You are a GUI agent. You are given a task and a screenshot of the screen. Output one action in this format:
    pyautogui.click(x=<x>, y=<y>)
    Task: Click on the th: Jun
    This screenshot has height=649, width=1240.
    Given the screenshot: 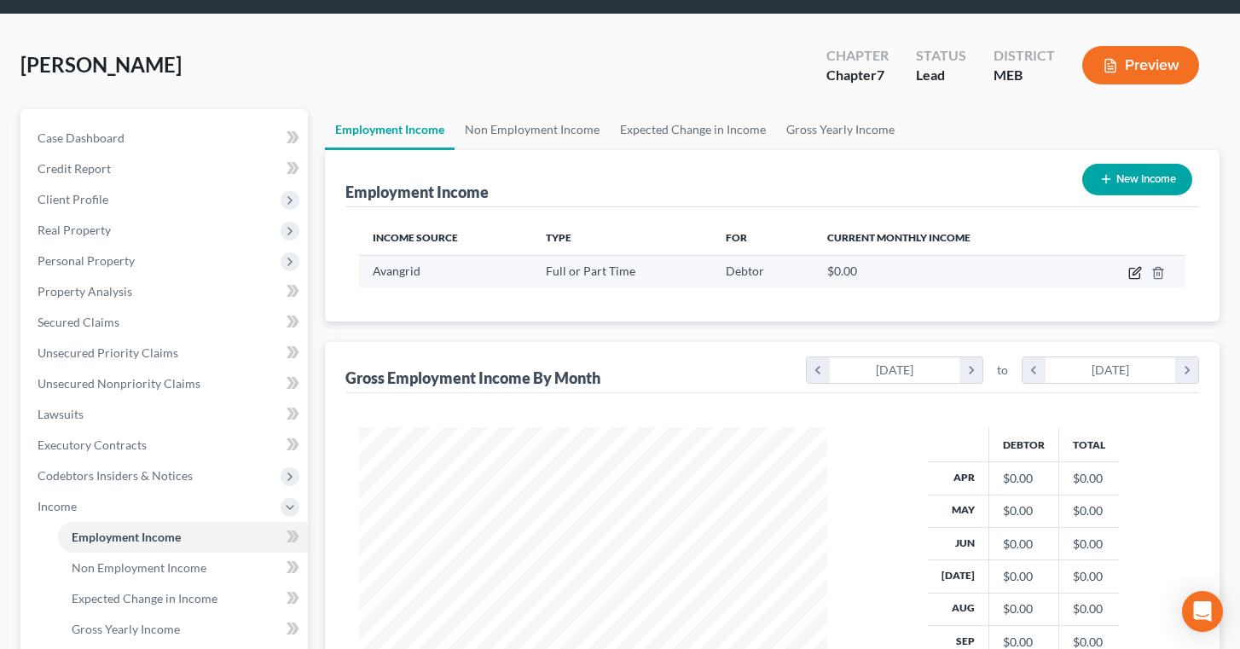 What is the action you would take?
    pyautogui.click(x=958, y=543)
    